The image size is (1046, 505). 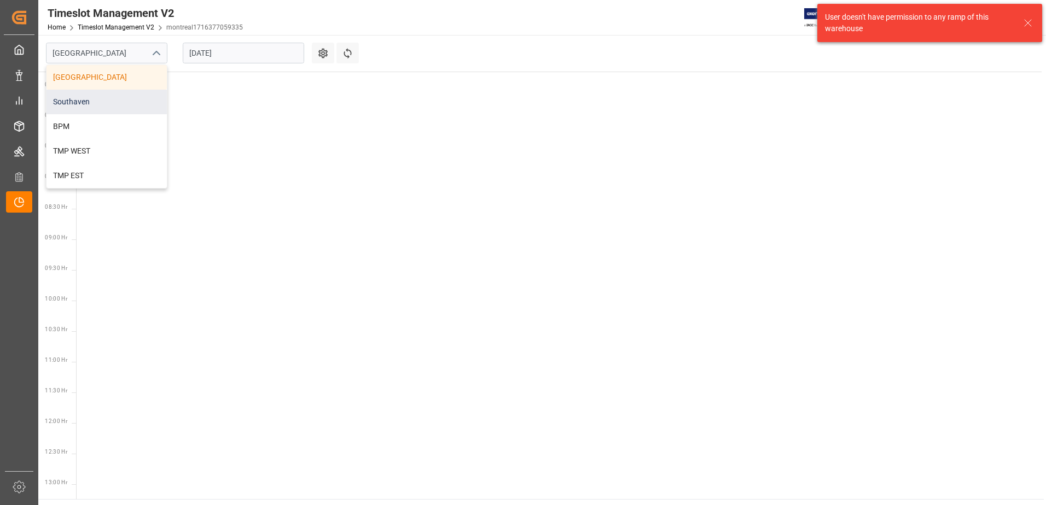 What do you see at coordinates (56, 452) in the screenshot?
I see `span: 12:30 Hr` at bounding box center [56, 452].